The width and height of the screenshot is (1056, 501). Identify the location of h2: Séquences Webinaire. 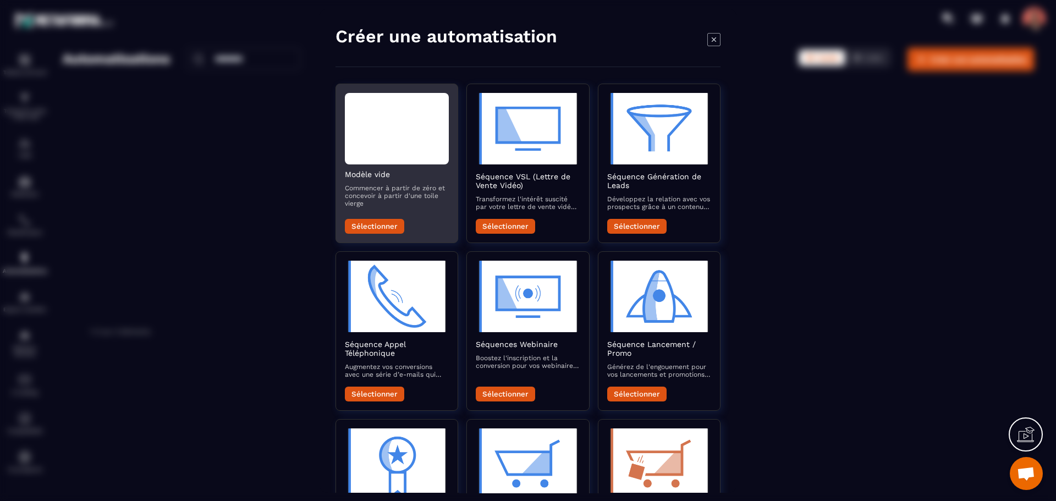
(527, 344).